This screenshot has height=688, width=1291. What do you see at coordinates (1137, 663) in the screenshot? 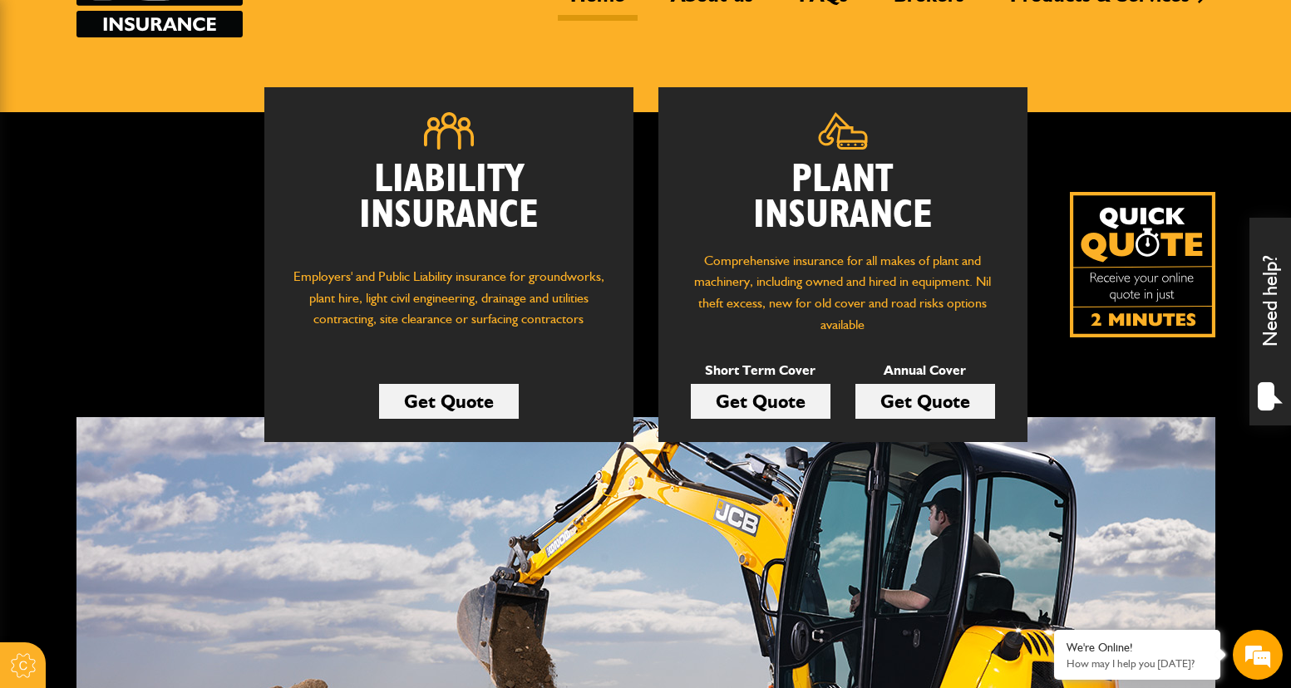
I see `p: How may I help you today?` at bounding box center [1137, 663].